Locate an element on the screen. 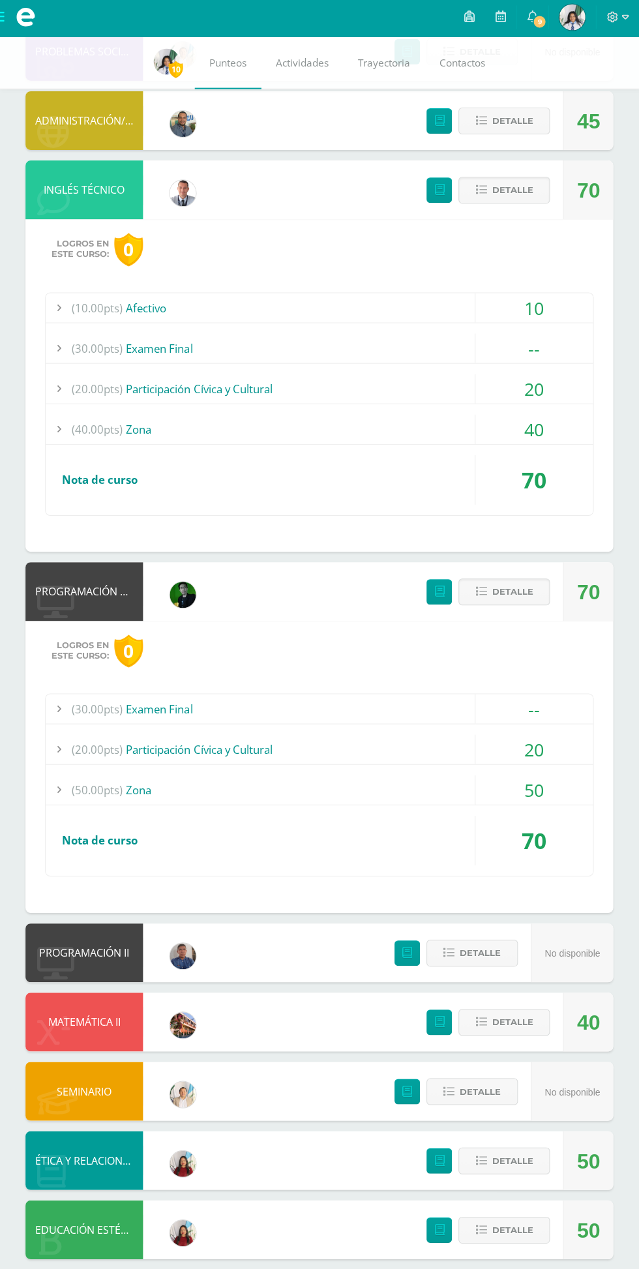  span: Contactos is located at coordinates (462, 65).